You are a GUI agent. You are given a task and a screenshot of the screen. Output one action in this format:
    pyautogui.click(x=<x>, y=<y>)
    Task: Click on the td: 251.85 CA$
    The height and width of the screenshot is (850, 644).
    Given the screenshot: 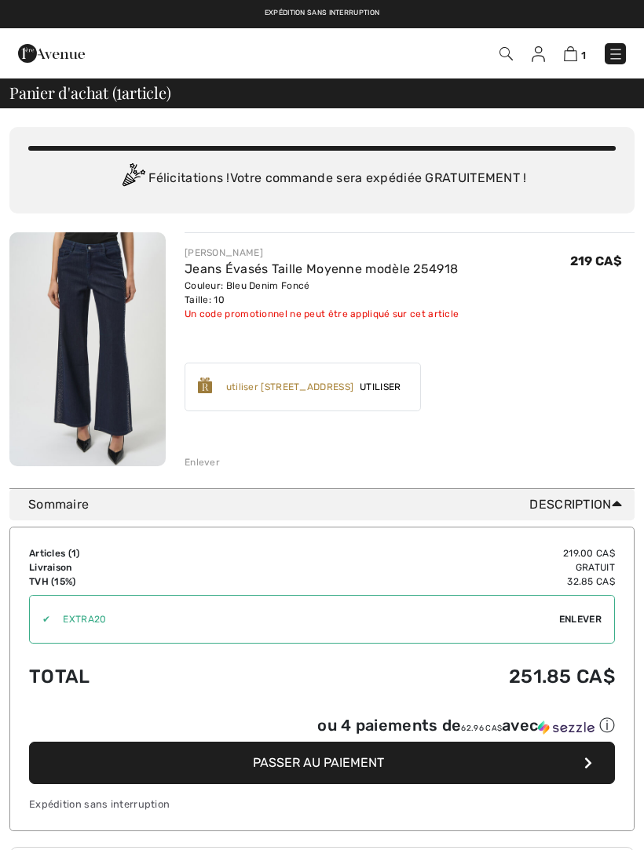 What is the action you would take?
    pyautogui.click(x=429, y=677)
    